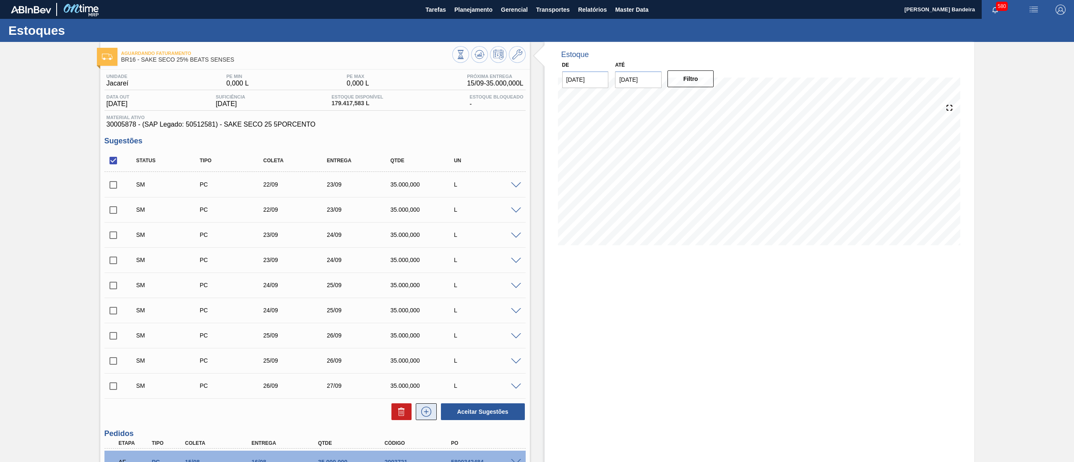 This screenshot has width=1074, height=462. I want to click on img: userActions, so click(1033, 10).